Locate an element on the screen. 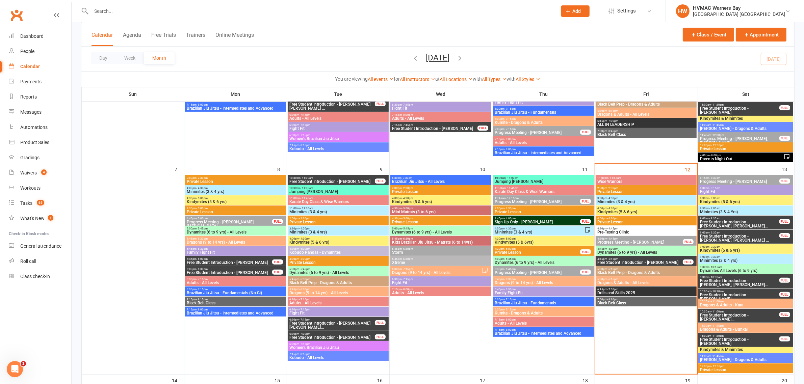 The height and width of the screenshot is (384, 804). span: - 6:15pm is located at coordinates (613, 111).